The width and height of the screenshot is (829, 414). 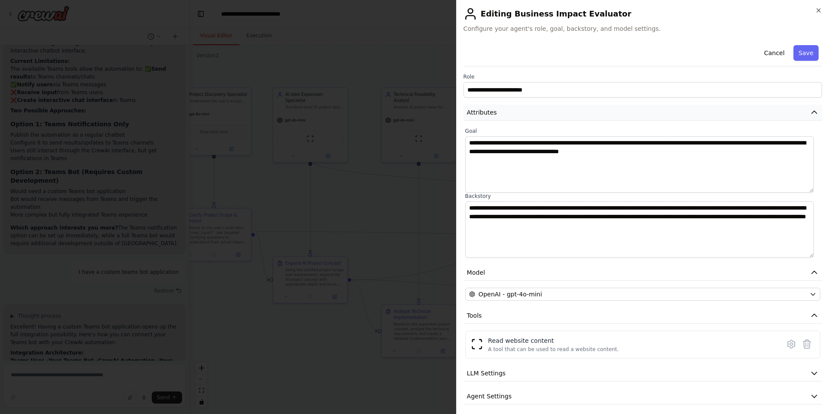 I want to click on span: Configure your agent's role, goal, backstory, and model settings., so click(x=643, y=29).